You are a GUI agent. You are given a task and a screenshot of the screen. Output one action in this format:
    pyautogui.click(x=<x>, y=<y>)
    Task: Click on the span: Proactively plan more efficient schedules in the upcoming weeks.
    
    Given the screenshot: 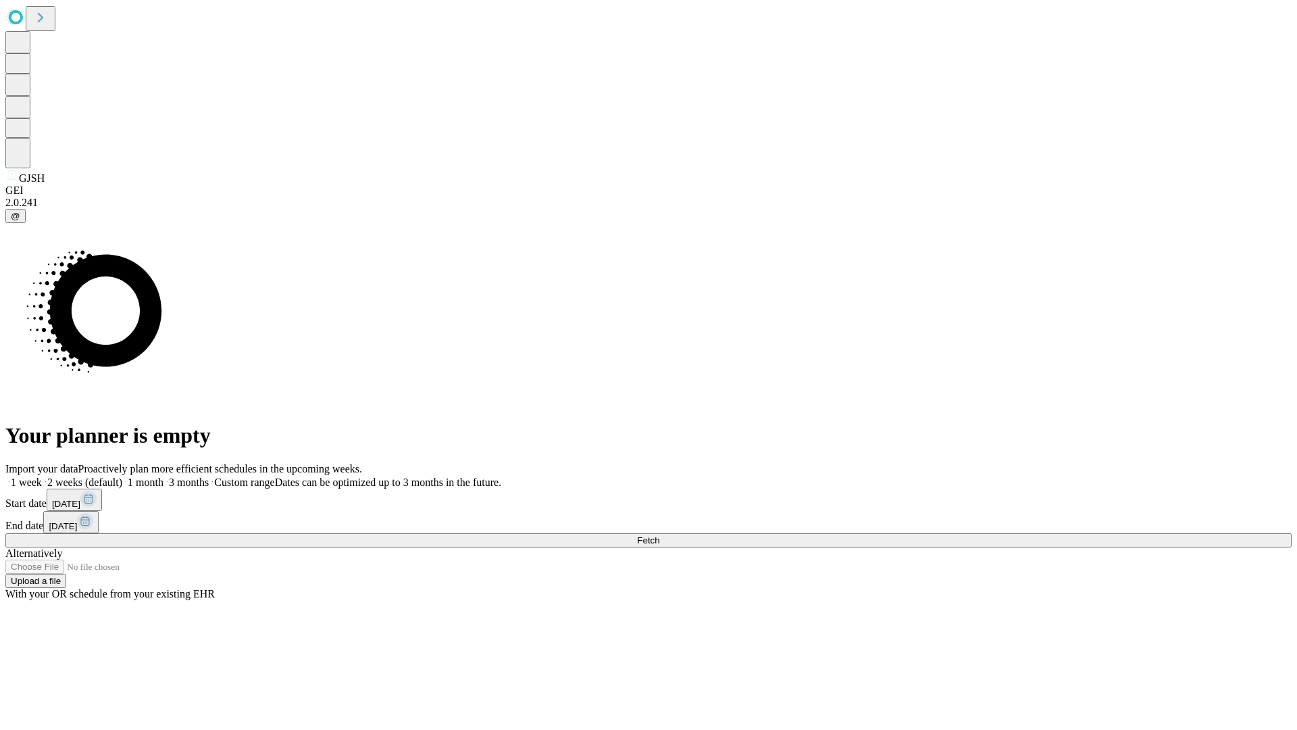 What is the action you would take?
    pyautogui.click(x=220, y=468)
    